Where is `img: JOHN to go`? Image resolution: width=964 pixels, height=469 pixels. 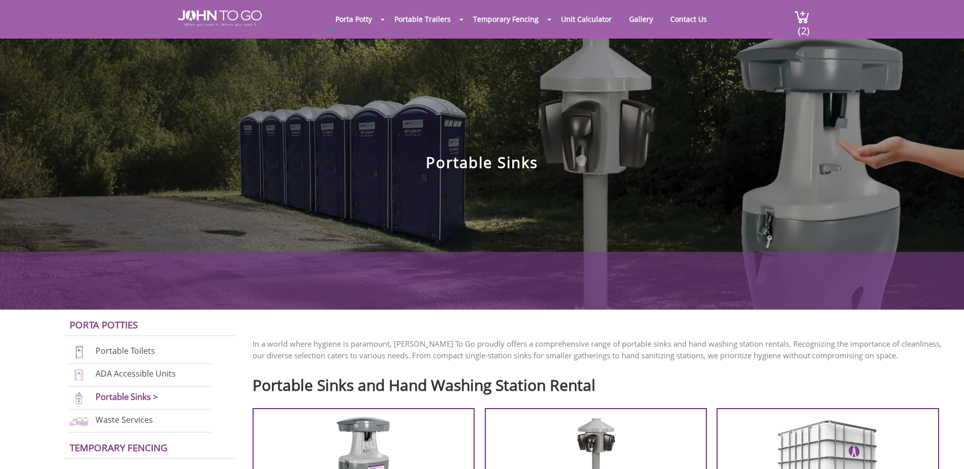 img: JOHN to go is located at coordinates (219, 18).